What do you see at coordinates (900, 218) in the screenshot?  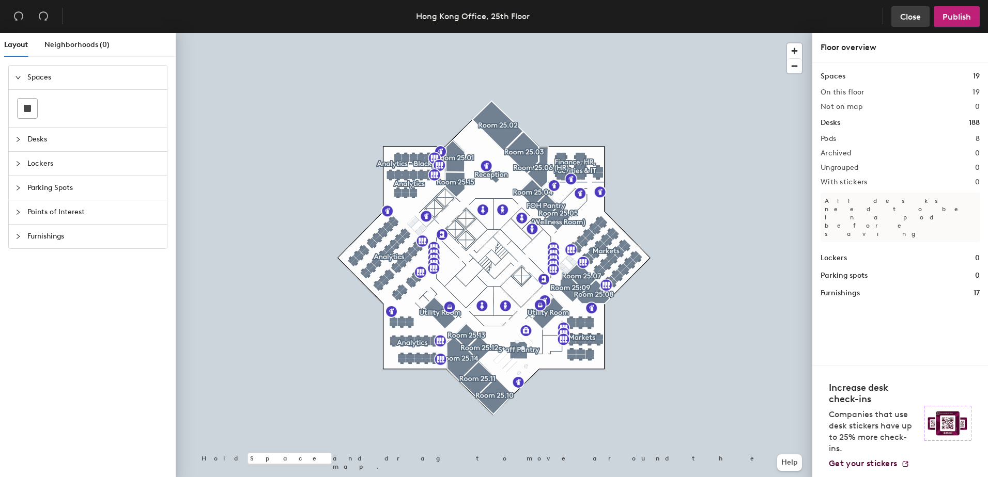 I see `p: All desks need to be in a pod before saving` at bounding box center [900, 218].